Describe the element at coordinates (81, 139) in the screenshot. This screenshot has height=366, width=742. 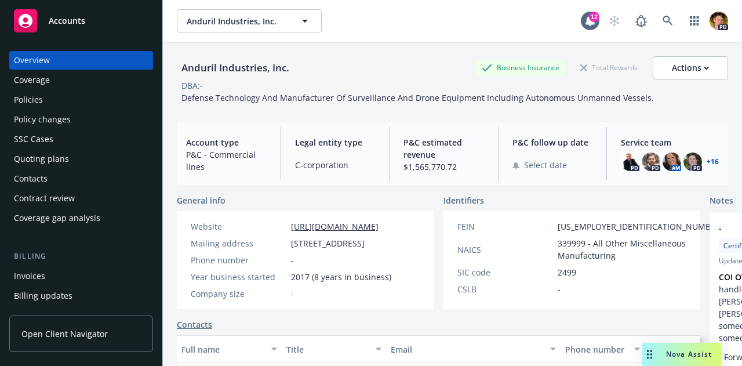
I see `a: SSC Cases` at that location.